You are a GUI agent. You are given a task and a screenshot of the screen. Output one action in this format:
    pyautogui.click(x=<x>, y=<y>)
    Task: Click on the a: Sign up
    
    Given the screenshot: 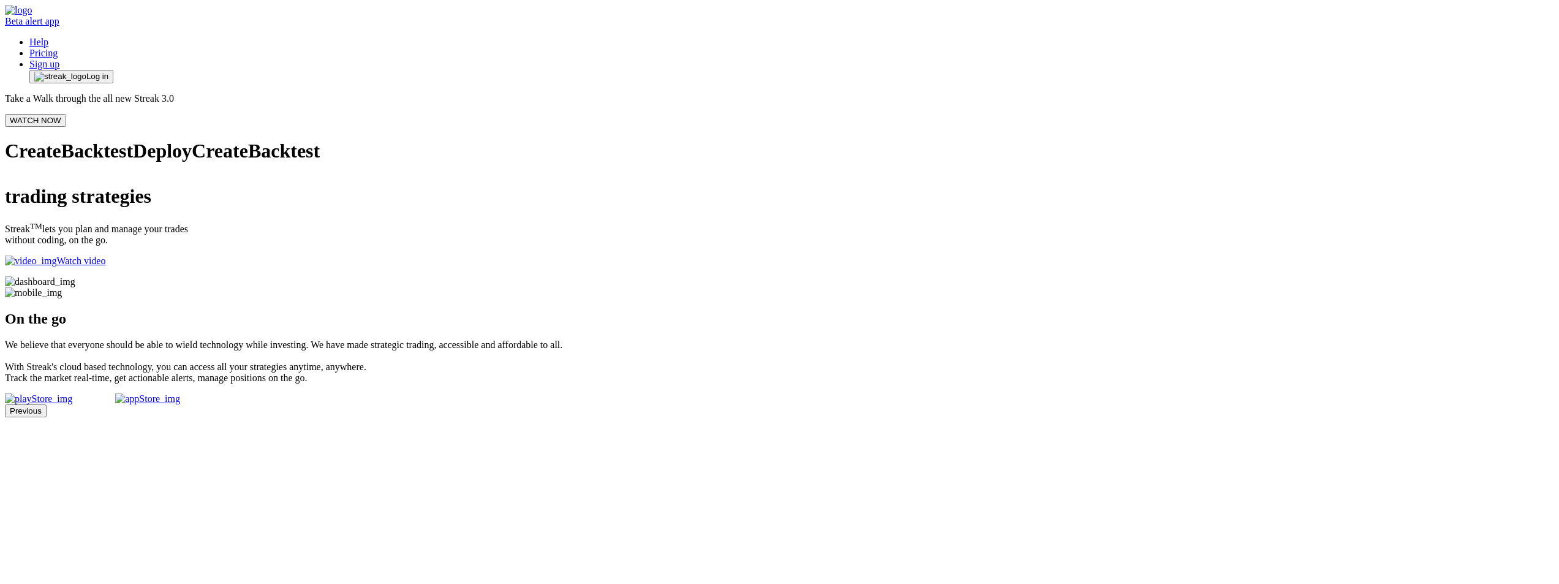 What is the action you would take?
    pyautogui.click(x=44, y=64)
    